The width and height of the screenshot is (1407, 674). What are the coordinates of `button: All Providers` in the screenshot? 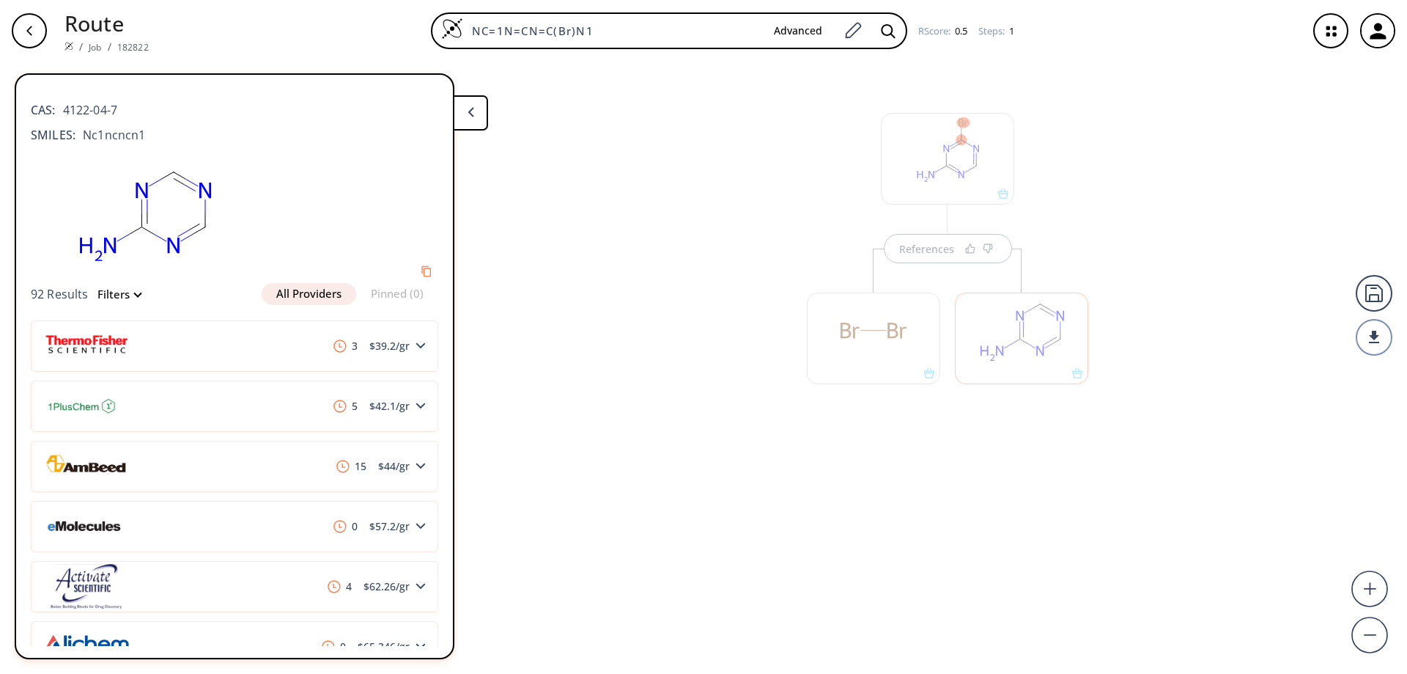 It's located at (309, 294).